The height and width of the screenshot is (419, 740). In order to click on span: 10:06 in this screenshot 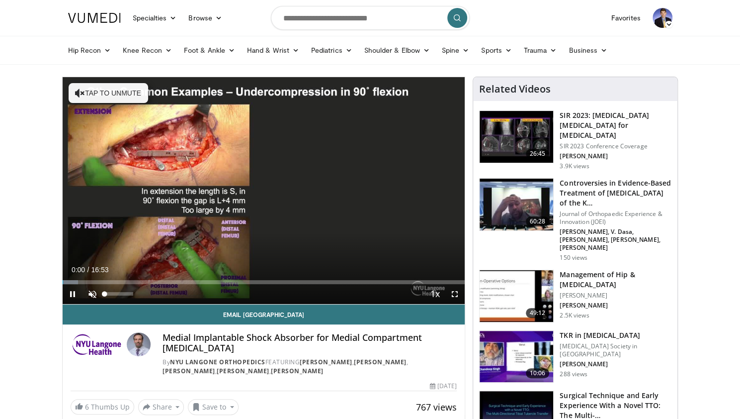, I will do `click(538, 373)`.